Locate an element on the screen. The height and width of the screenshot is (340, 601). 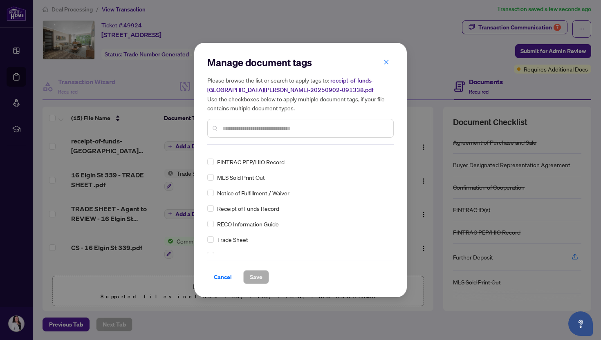
span: Further Deposit is located at coordinates (237, 255).